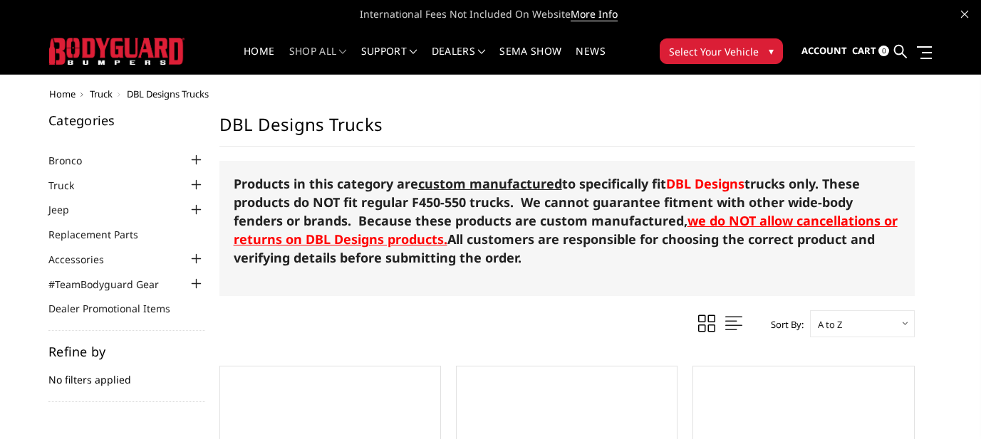 The image size is (981, 439). What do you see at coordinates (567, 130) in the screenshot?
I see `h1: DBL Designs Trucks` at bounding box center [567, 130].